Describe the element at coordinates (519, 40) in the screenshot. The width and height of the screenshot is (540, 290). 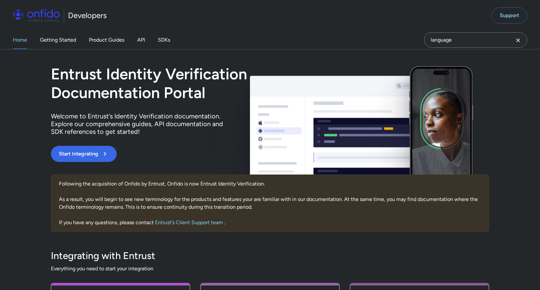
I see `svg: Clear search field button` at that location.